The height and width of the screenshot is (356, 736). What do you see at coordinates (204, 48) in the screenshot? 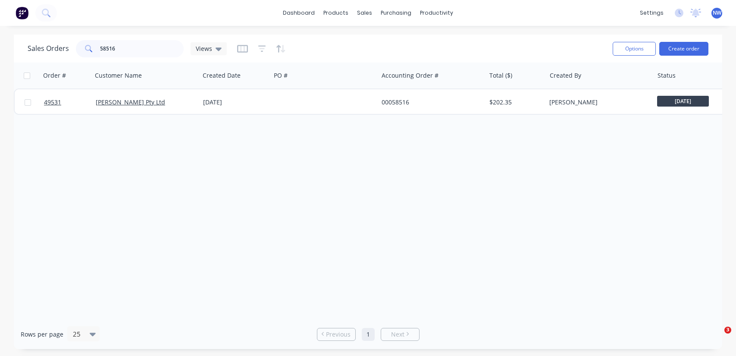
I see `span: Views` at bounding box center [204, 48].